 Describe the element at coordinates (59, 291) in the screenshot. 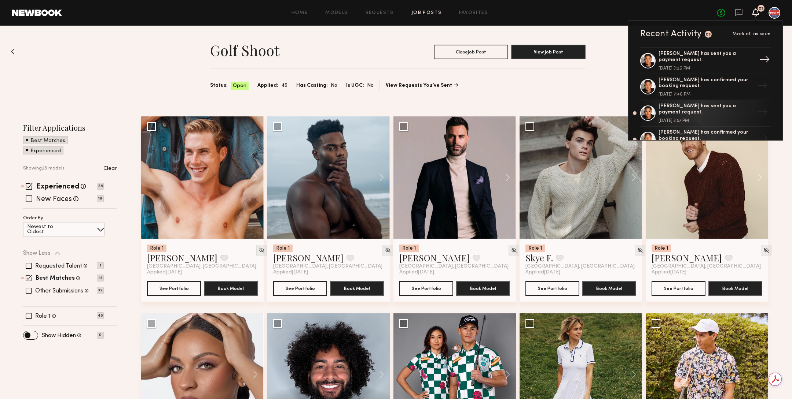

I see `label: Other Submissions` at that location.